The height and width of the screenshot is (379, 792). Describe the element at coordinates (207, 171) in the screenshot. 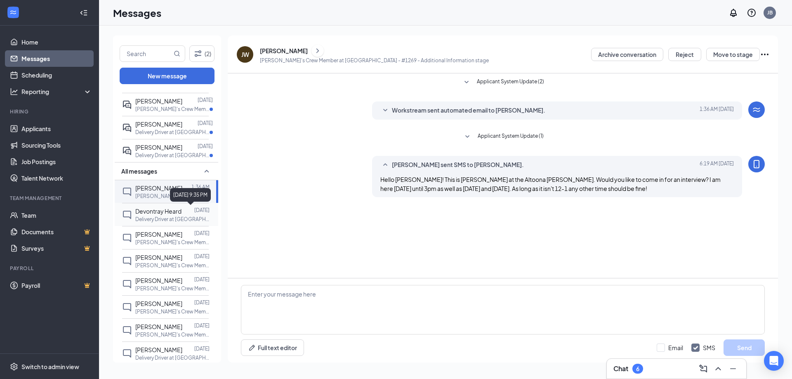

I see `svg: SmallChevronUp` at that location.